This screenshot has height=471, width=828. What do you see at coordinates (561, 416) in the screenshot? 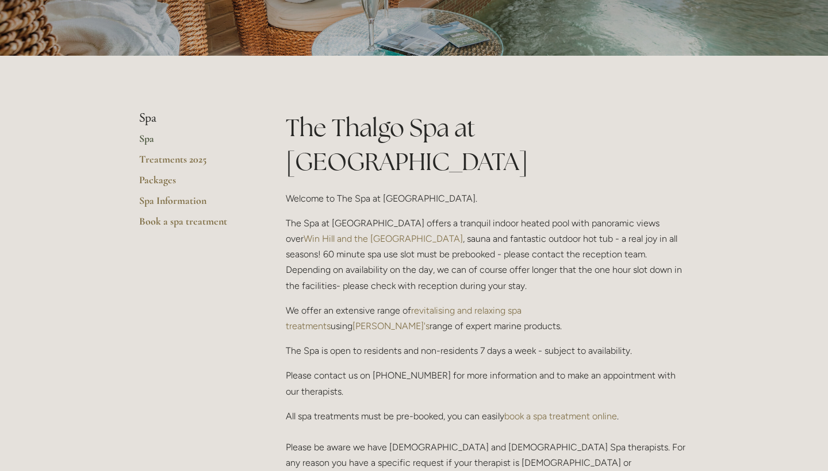
I see `a: book a spa treatment online` at bounding box center [561, 416].